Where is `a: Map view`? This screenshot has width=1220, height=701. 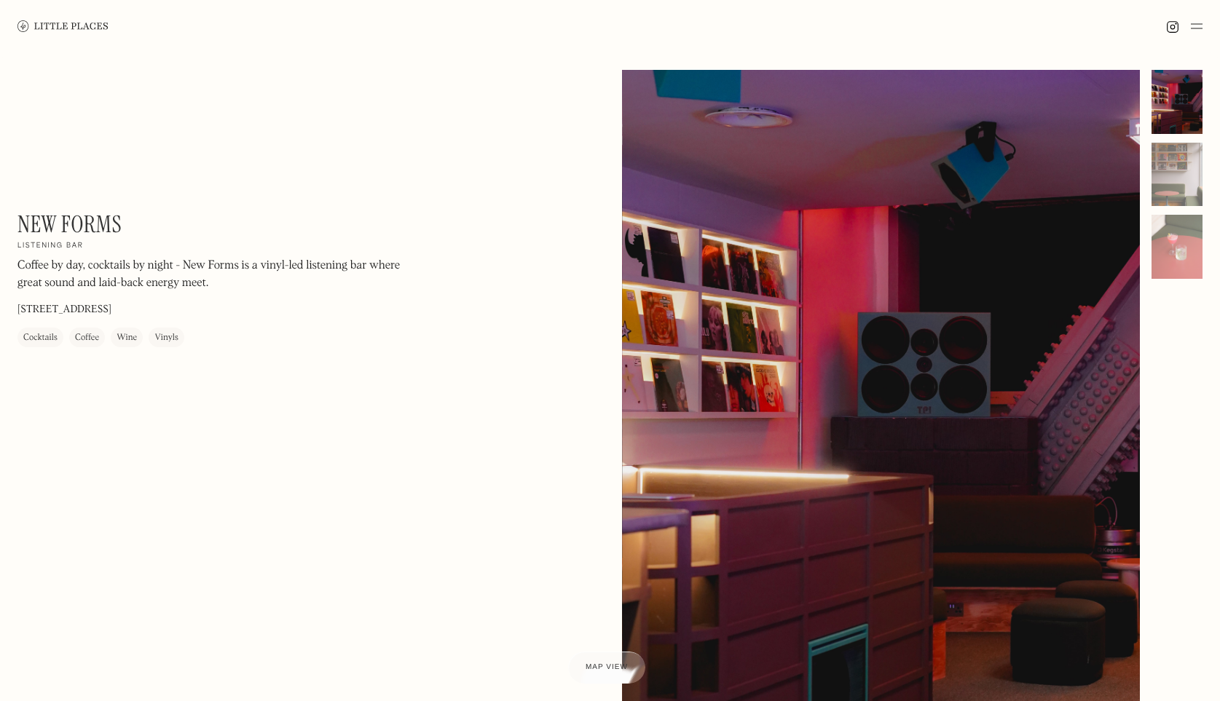 a: Map view is located at coordinates (607, 668).